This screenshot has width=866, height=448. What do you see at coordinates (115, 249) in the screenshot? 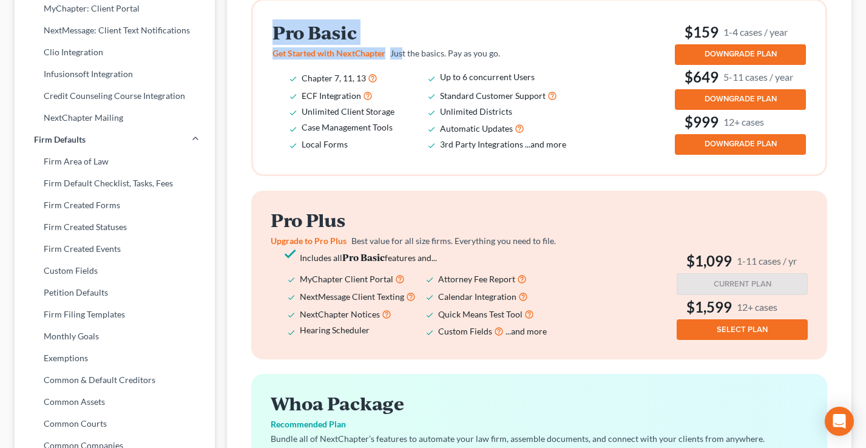
I see `a: Firm Created Events` at bounding box center [115, 249].